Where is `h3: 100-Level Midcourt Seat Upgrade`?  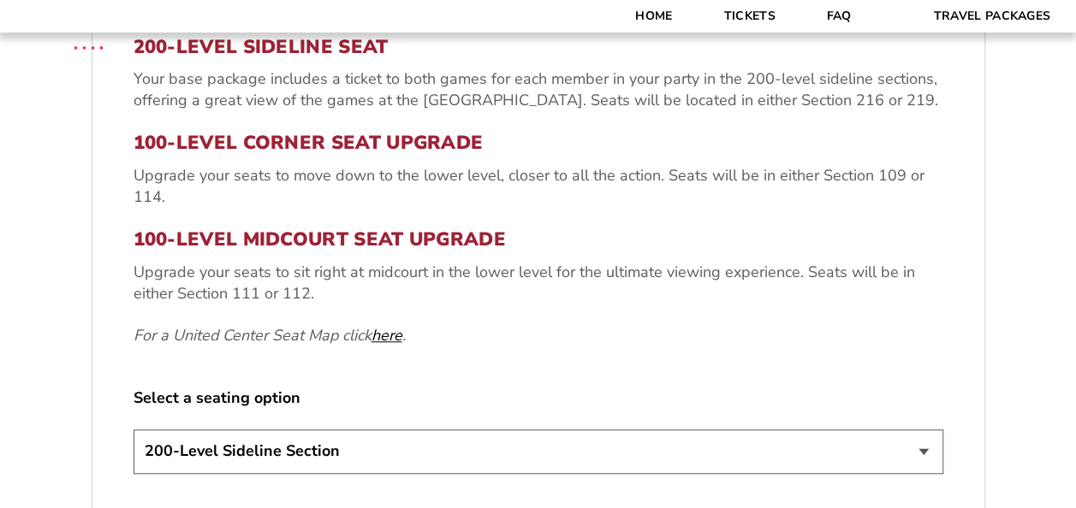
h3: 100-Level Midcourt Seat Upgrade is located at coordinates (538, 240).